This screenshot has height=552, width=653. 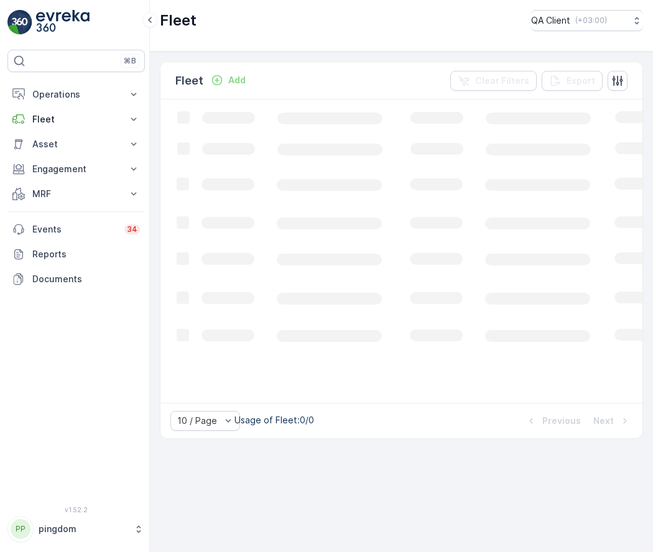 What do you see at coordinates (76, 144) in the screenshot?
I see `p: Asset` at bounding box center [76, 144].